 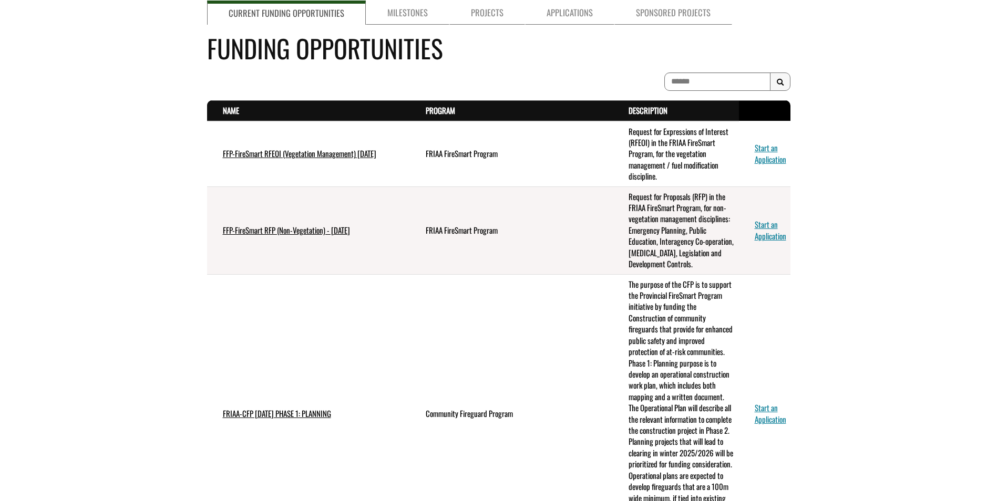 I want to click on a: Program, so click(x=440, y=110).